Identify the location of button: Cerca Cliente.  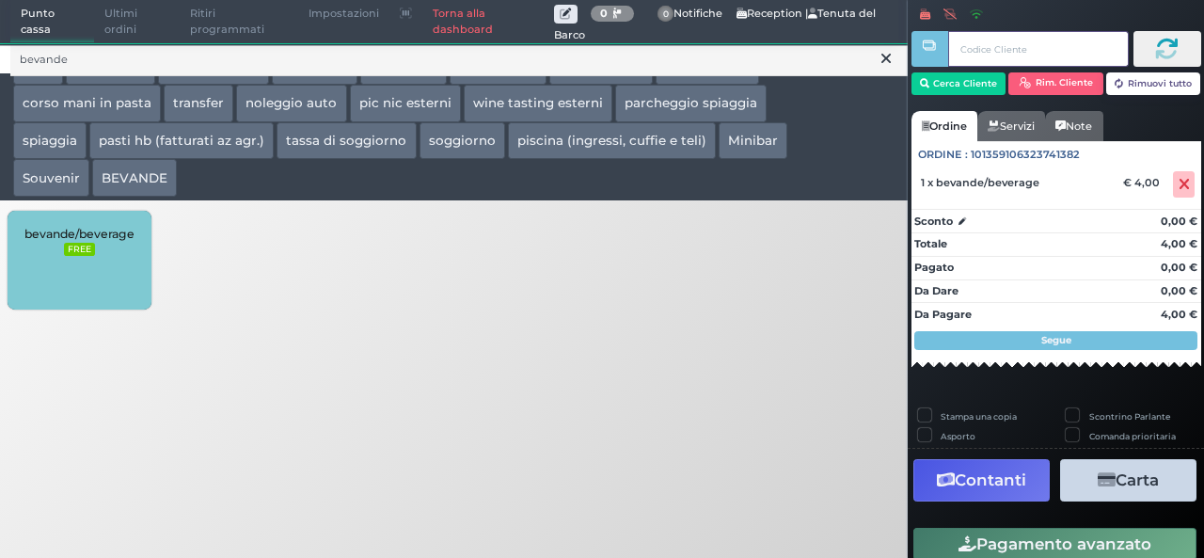
(959, 84).